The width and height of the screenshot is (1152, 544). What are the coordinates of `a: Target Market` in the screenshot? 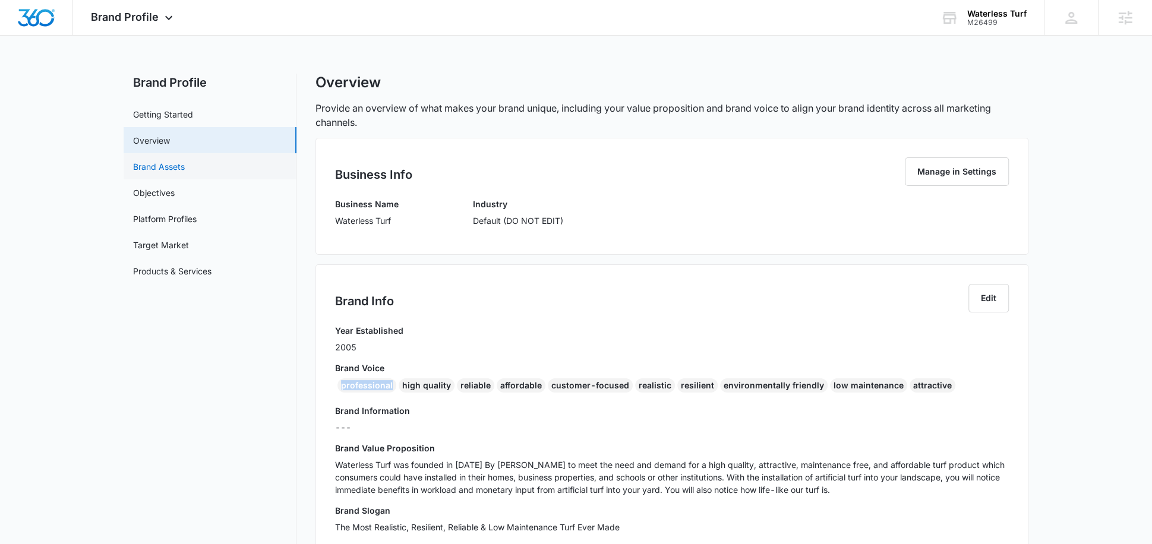 It's located at (161, 245).